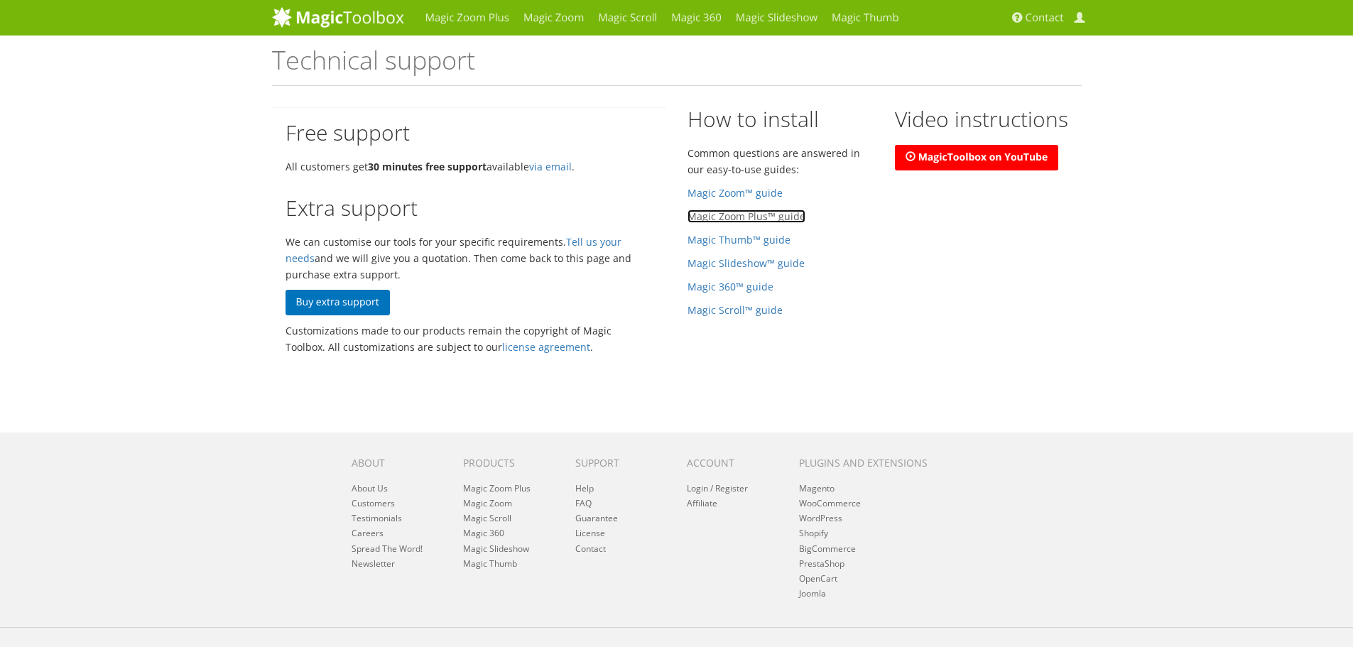 This screenshot has height=647, width=1353. Describe the element at coordinates (508, 462) in the screenshot. I see `h6: Products` at that location.